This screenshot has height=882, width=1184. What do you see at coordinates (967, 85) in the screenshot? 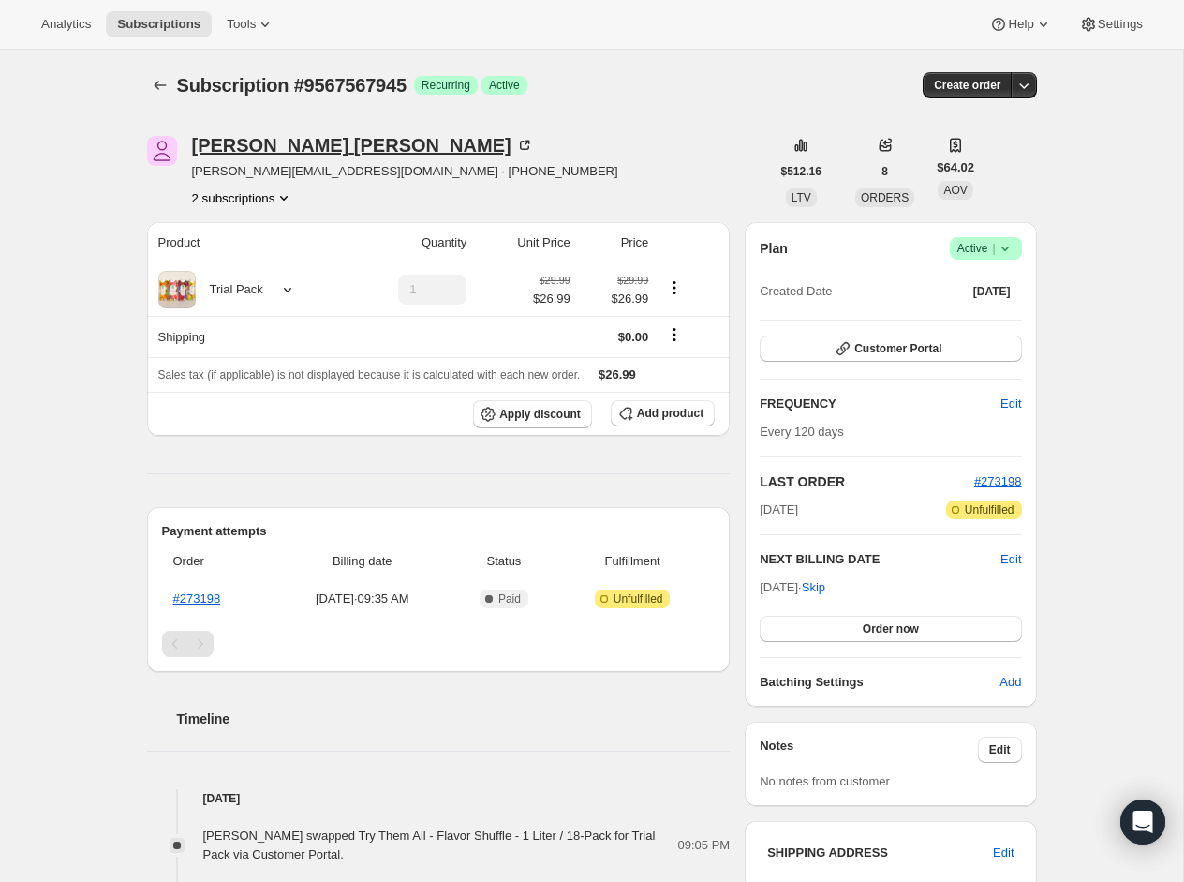
I see `button: Create order` at bounding box center [967, 85].